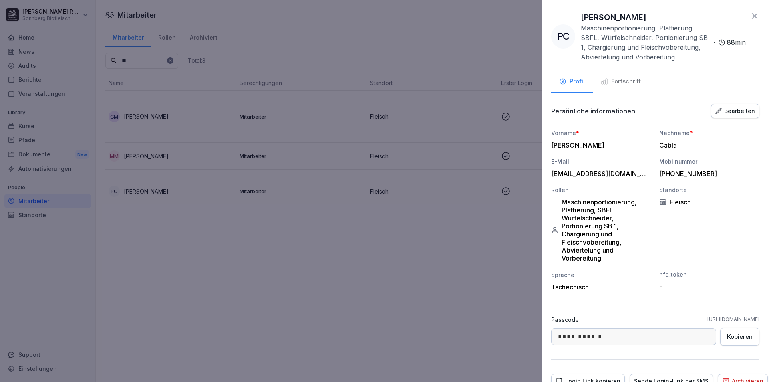 The height and width of the screenshot is (382, 769). Describe the element at coordinates (563, 36) in the screenshot. I see `div: PC` at that location.